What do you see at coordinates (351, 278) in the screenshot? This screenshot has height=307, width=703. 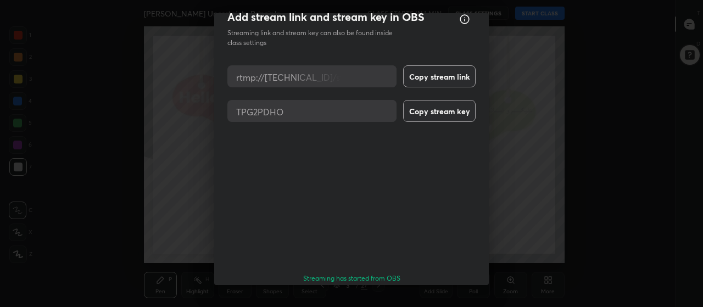 I see `div: Streaming has started from OBS` at bounding box center [351, 278].